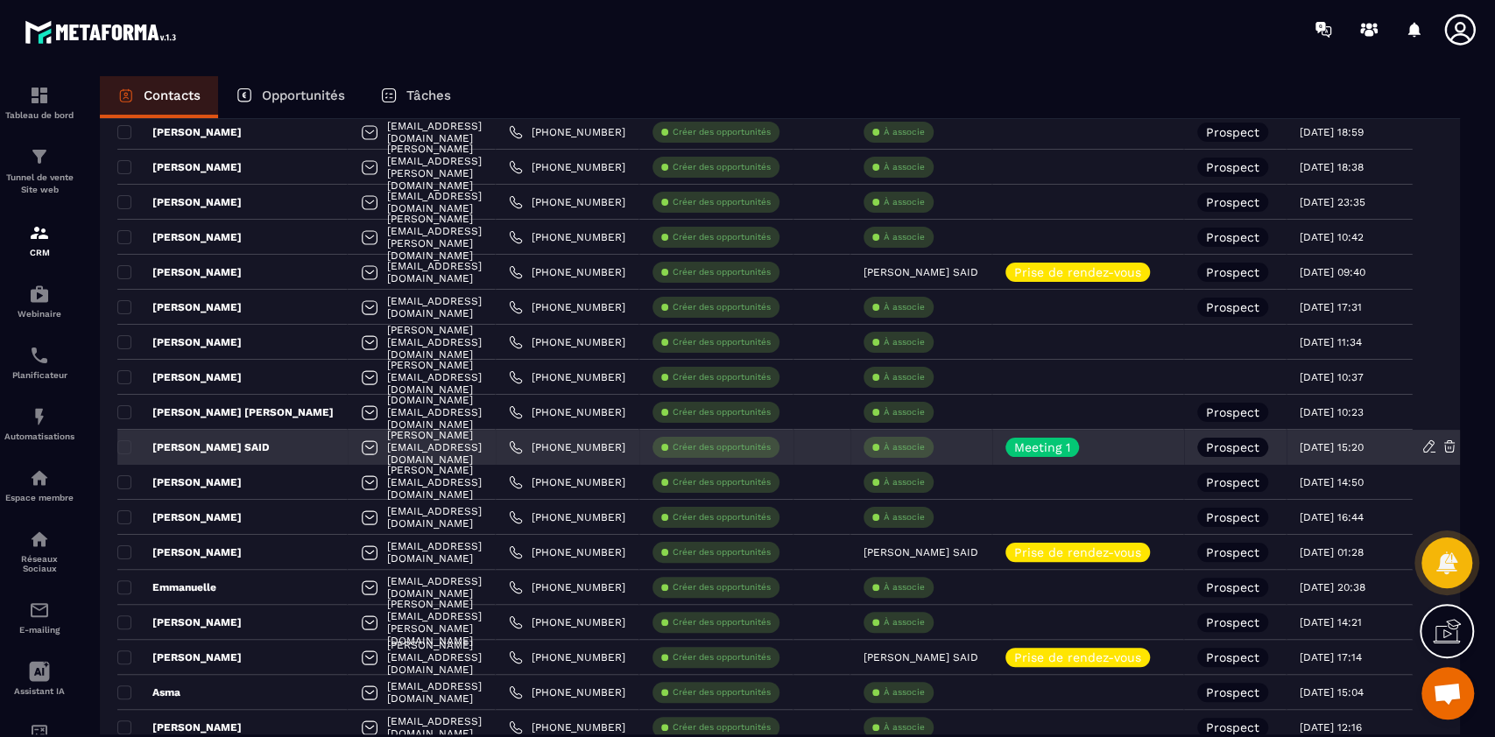  I want to click on p: Automatisations, so click(39, 436).